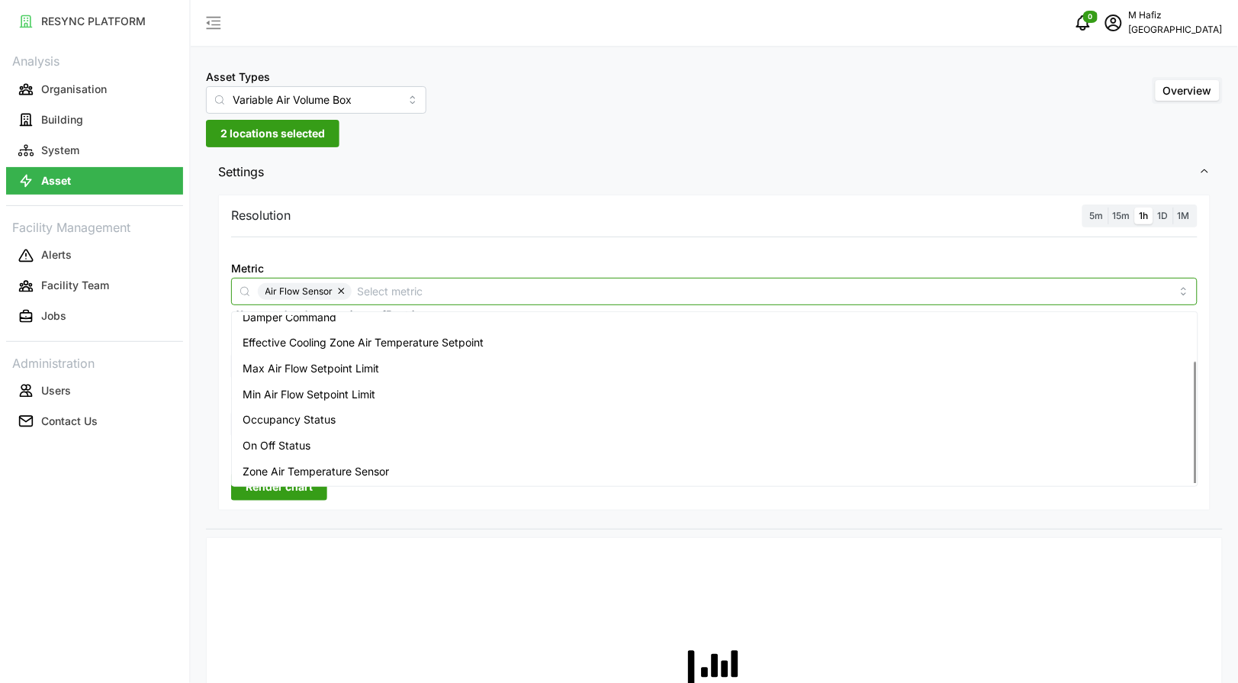  I want to click on p: Contact Us, so click(69, 421).